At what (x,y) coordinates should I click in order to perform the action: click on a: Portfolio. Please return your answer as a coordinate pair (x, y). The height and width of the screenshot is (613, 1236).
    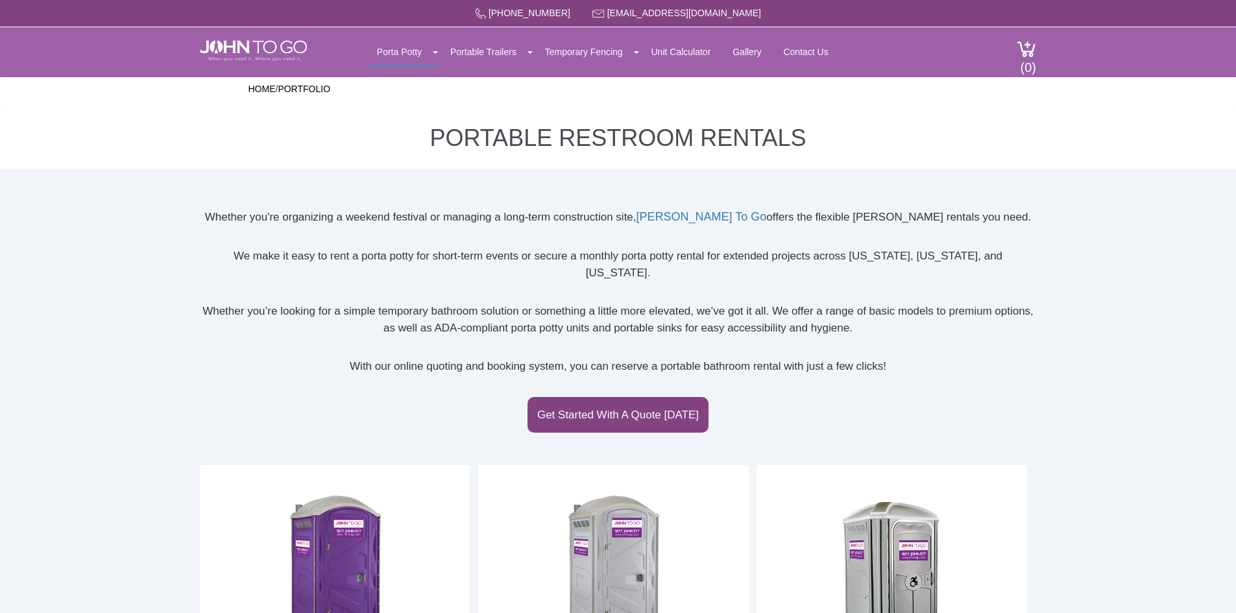
    Looking at the image, I should click on (304, 89).